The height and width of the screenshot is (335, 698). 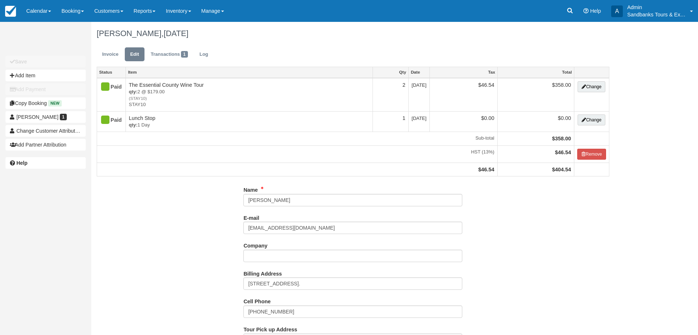 What do you see at coordinates (262, 273) in the screenshot?
I see `label: Billing Address` at bounding box center [262, 273].